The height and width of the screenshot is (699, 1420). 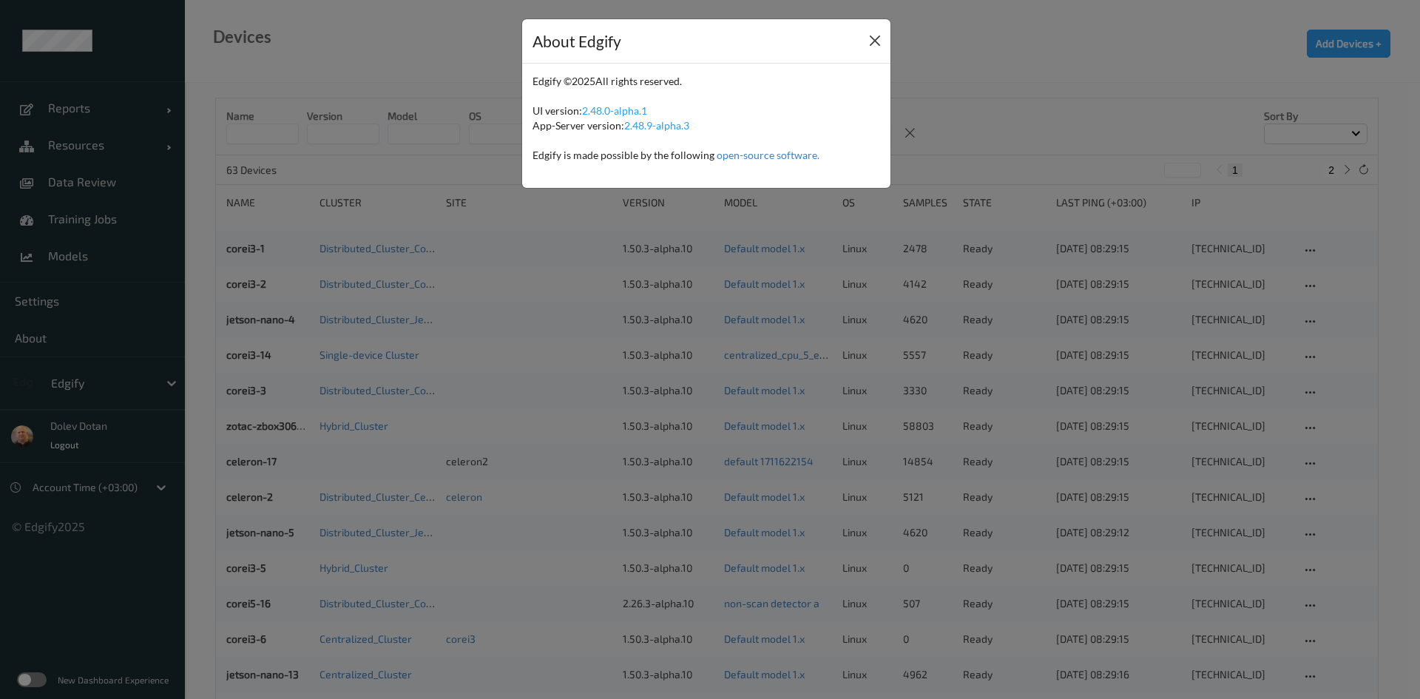 What do you see at coordinates (577, 41) in the screenshot?
I see `div: About Edgify` at bounding box center [577, 41].